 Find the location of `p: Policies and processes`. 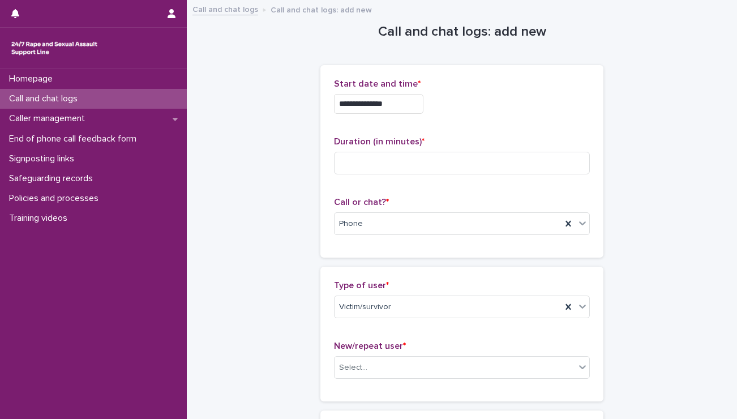

p: Policies and processes is located at coordinates (56, 198).